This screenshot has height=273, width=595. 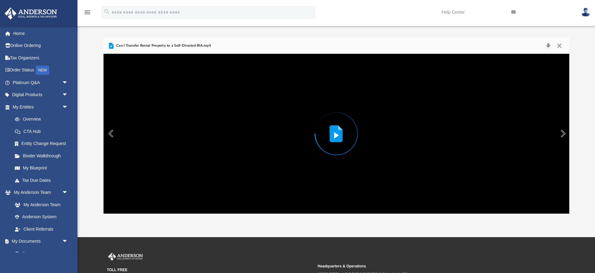 I want to click on a: Overview, so click(x=43, y=120).